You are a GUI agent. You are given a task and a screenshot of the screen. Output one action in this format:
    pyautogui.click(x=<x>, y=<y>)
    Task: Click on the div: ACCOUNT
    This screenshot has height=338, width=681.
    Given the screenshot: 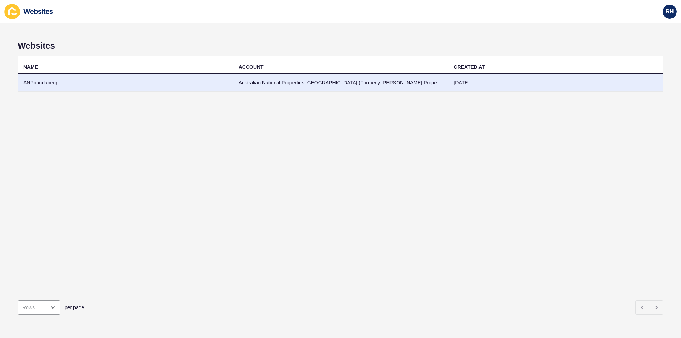 What is the action you would take?
    pyautogui.click(x=251, y=67)
    